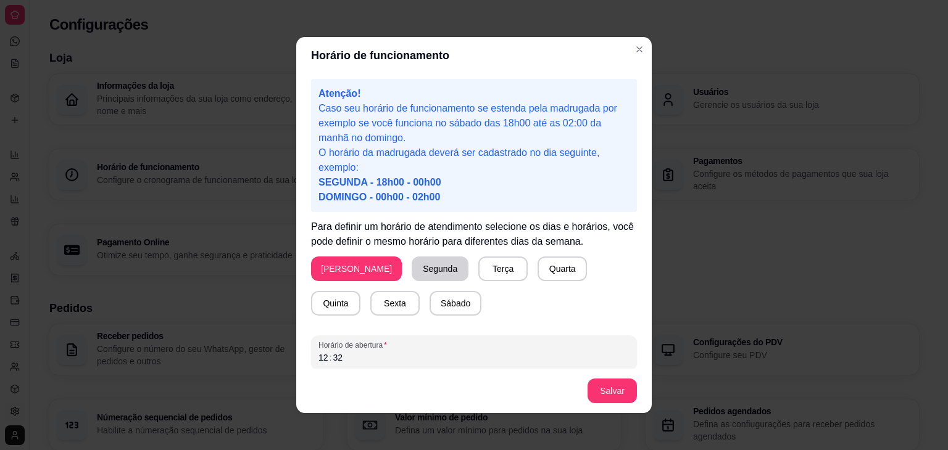  What do you see at coordinates (639, 49) in the screenshot?
I see `button: Close` at bounding box center [639, 49].